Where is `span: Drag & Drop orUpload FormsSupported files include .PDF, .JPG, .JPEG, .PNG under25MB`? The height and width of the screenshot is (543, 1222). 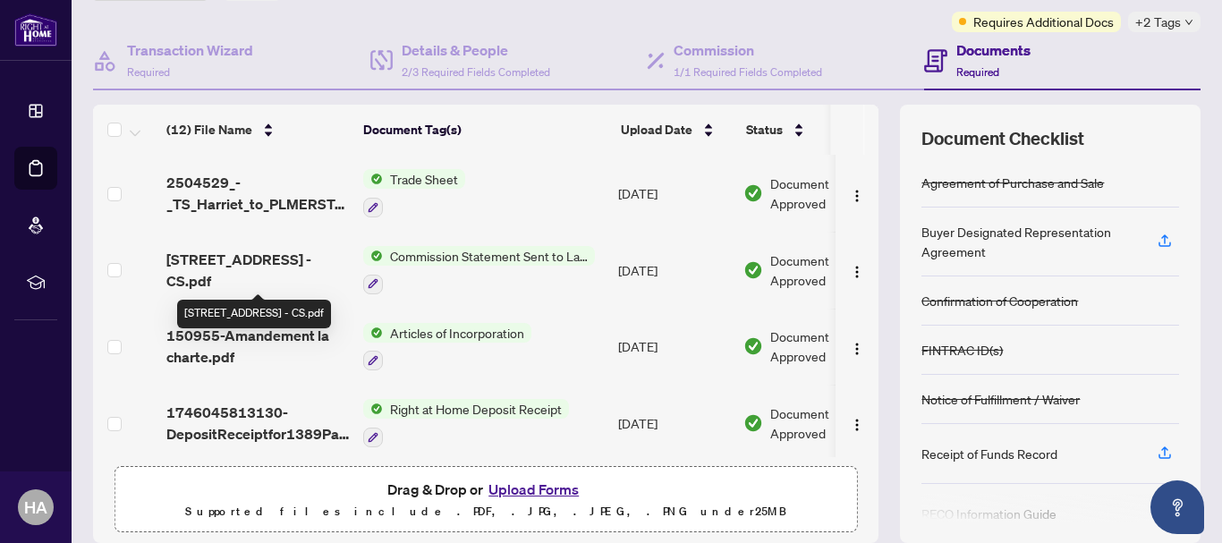
span: Drag & Drop orUpload FormsSupported files include .PDF, .JPG, .JPEG, .PNG under25MB is located at coordinates (486, 500).